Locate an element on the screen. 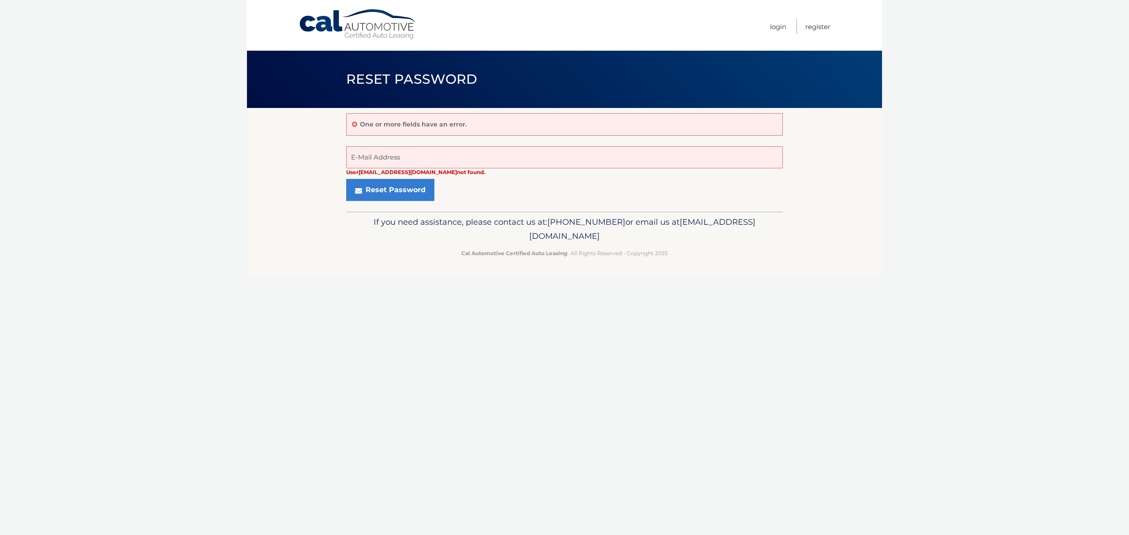 The width and height of the screenshot is (1129, 535). button: Reset Password is located at coordinates (390, 190).